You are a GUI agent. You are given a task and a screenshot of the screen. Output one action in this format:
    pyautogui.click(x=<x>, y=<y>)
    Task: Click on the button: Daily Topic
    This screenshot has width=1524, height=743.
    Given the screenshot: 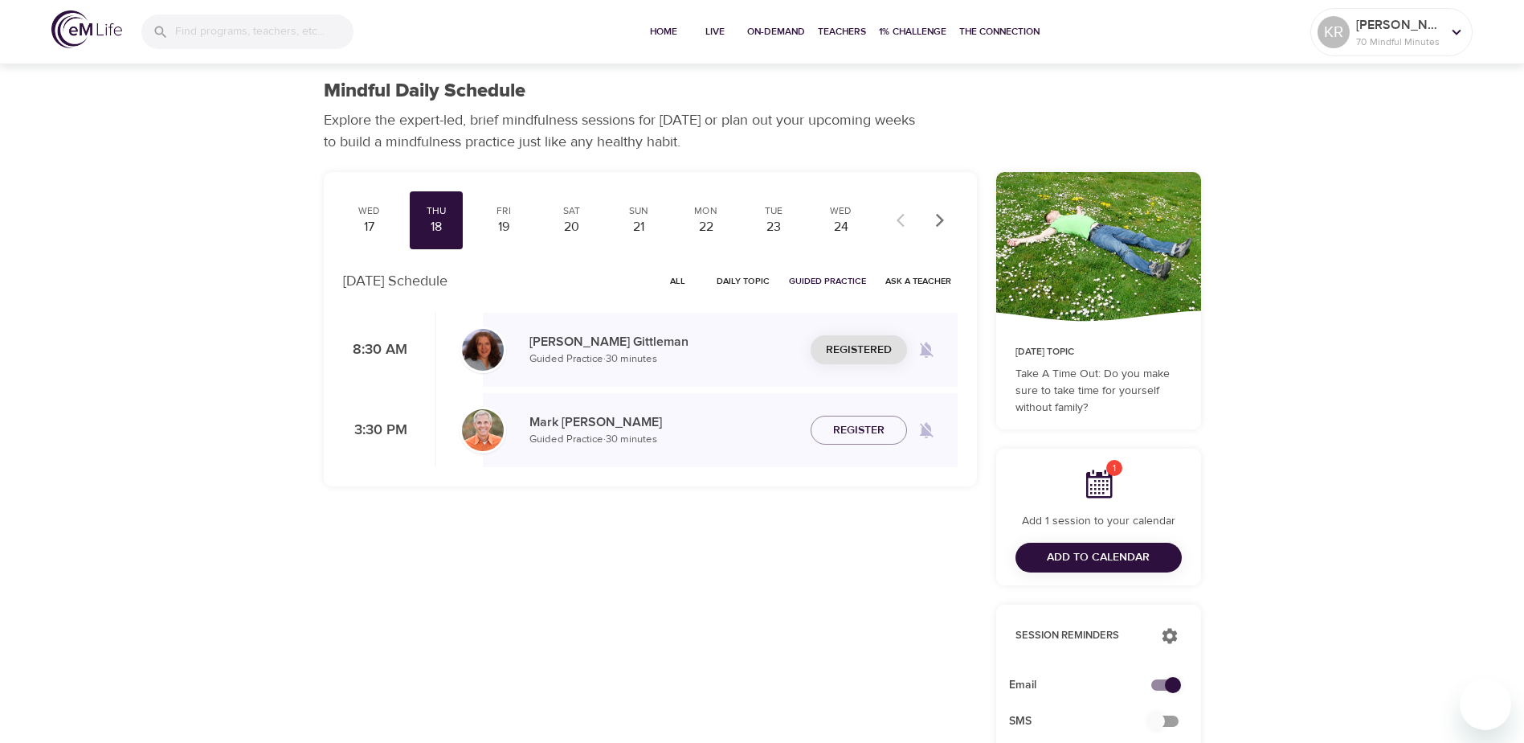 What is the action you would take?
    pyautogui.click(x=743, y=280)
    